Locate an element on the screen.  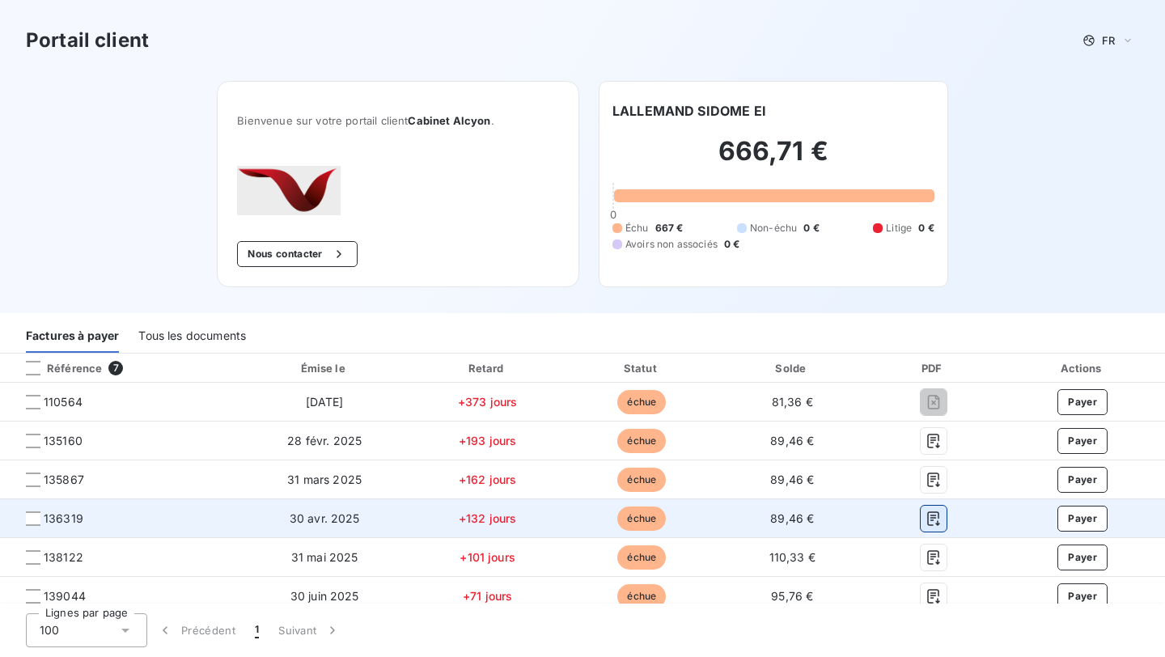
span: 7 is located at coordinates (116, 368).